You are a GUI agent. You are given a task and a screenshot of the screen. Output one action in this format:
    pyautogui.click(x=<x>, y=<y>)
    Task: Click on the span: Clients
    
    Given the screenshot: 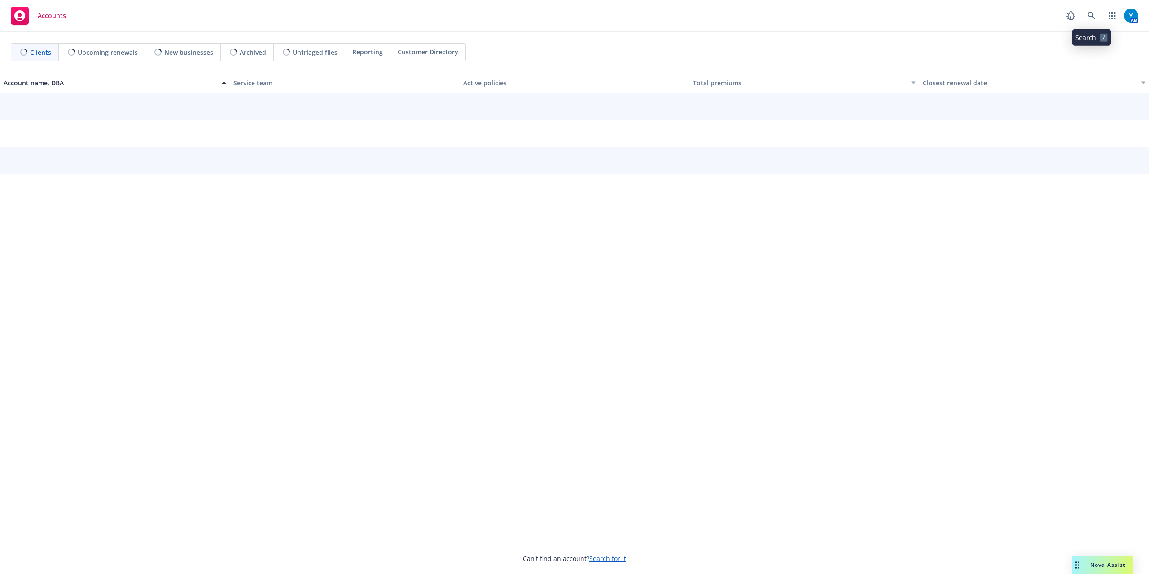 What is the action you would take?
    pyautogui.click(x=40, y=52)
    